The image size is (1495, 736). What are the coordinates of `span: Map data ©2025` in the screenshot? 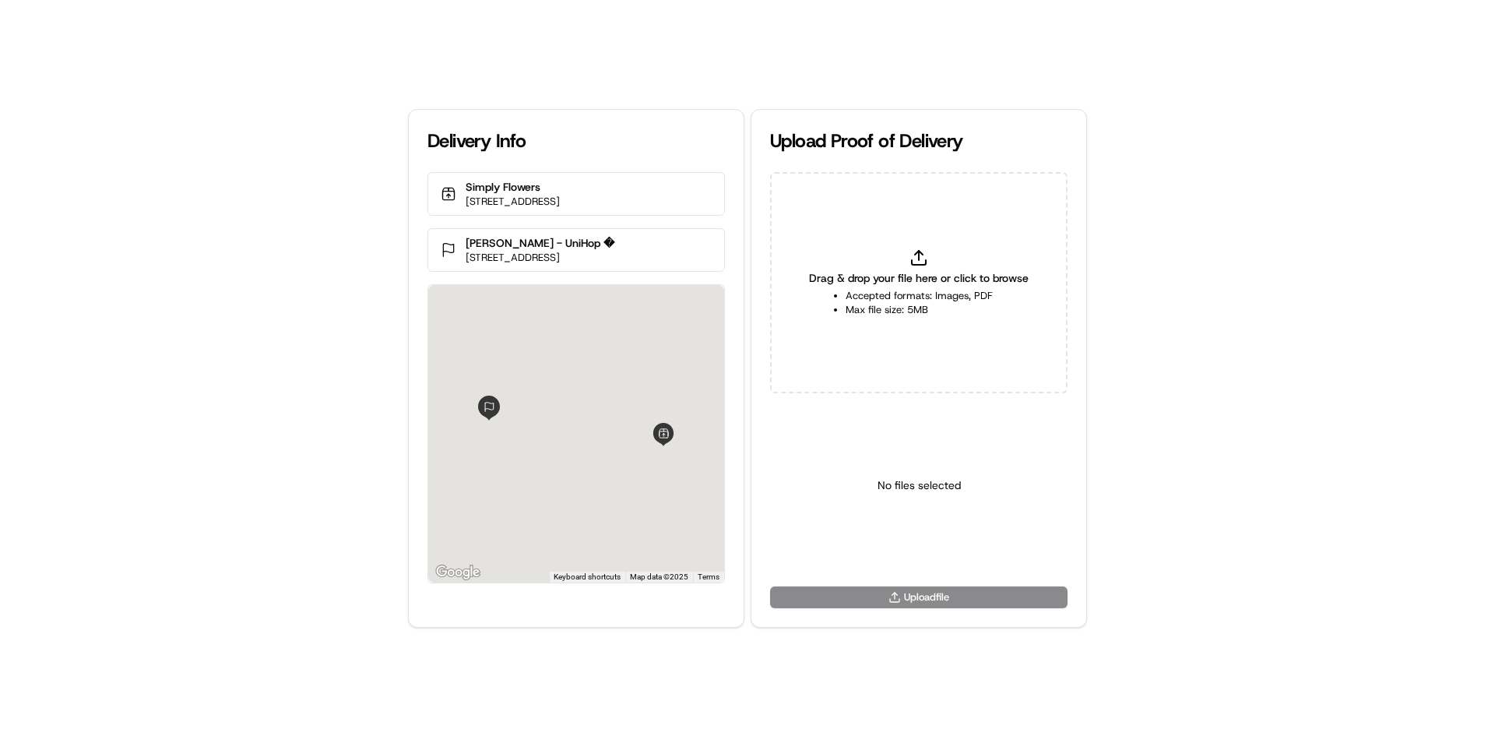 It's located at (659, 576).